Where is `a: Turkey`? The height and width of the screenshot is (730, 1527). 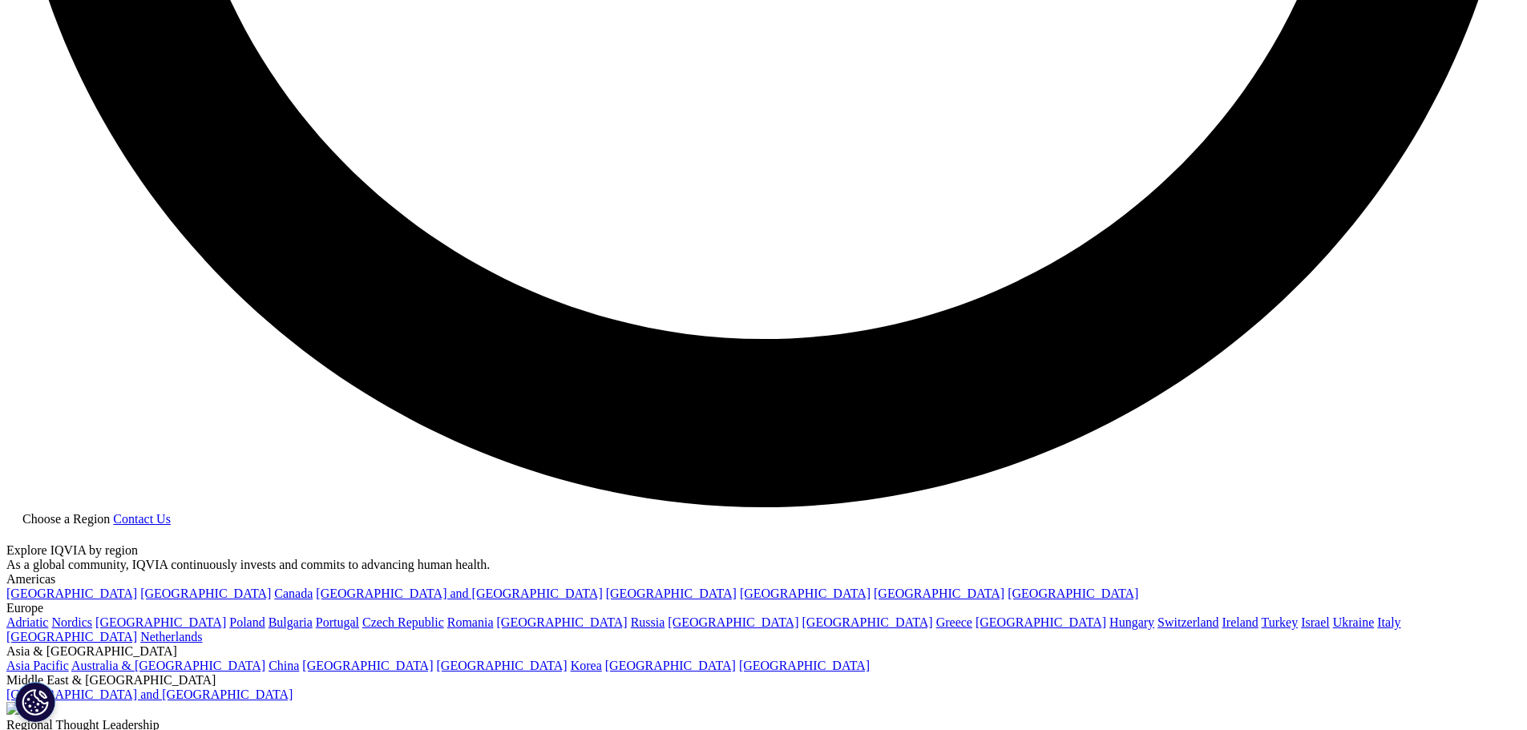 a: Turkey is located at coordinates (1280, 622).